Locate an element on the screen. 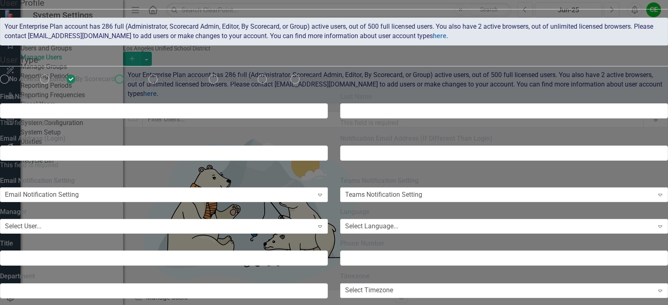 The height and width of the screenshot is (305, 668). span: Assign Group is located at coordinates (238, 79).